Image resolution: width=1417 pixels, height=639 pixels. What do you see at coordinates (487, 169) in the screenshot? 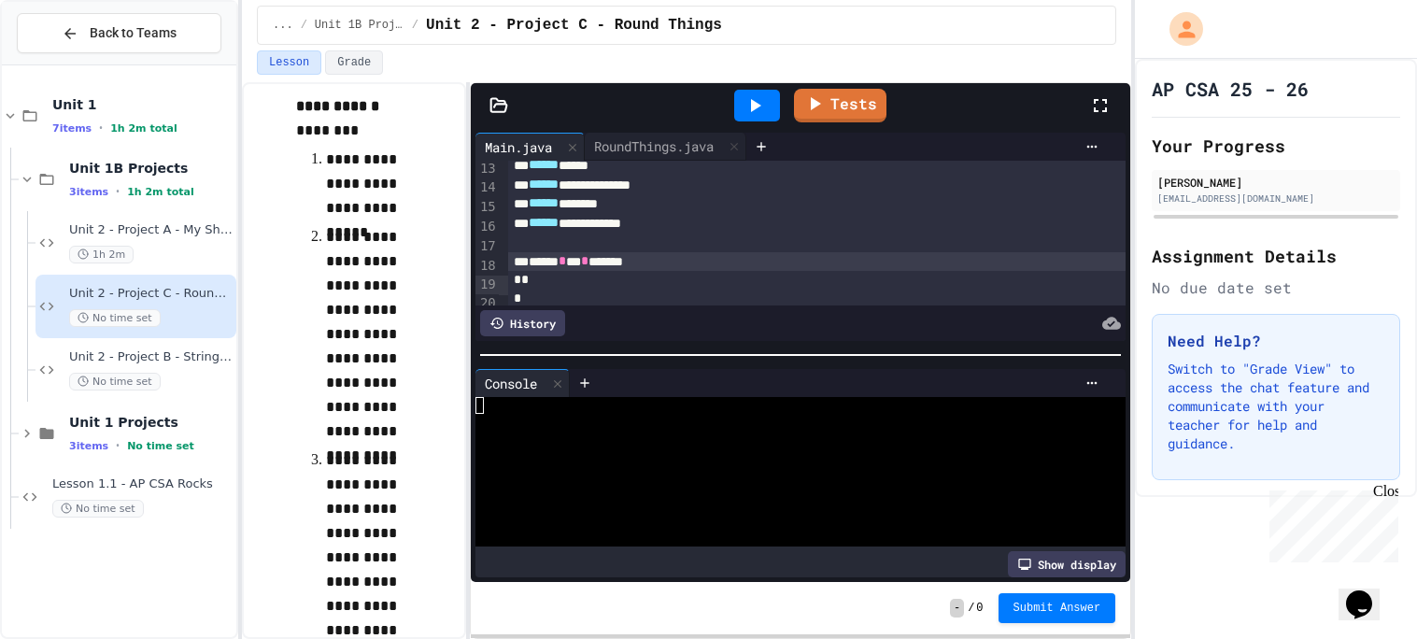
I see `div: 13` at bounding box center [487, 169].